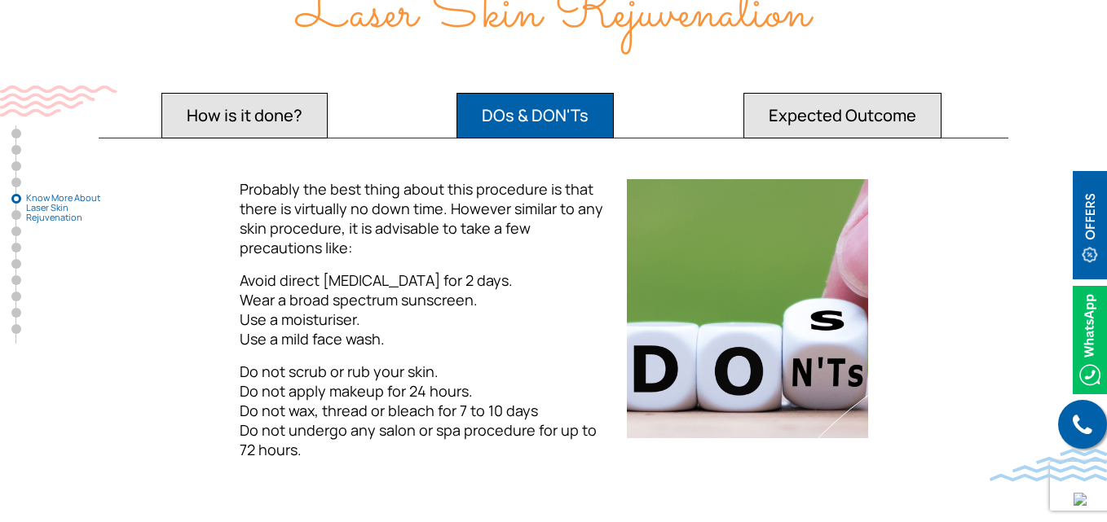  Describe the element at coordinates (16, 199) in the screenshot. I see `a: Know More About Laser Skin Rejuvenation` at that location.